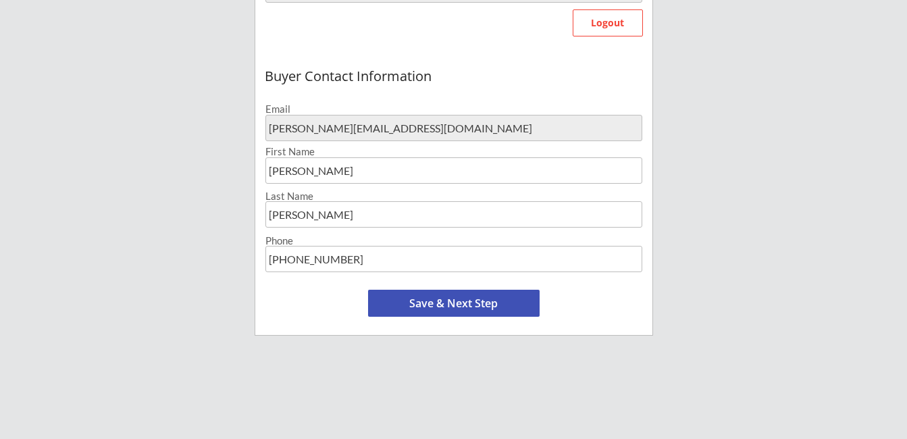 Image resolution: width=907 pixels, height=439 pixels. Describe the element at coordinates (608, 23) in the screenshot. I see `button: Logout` at that location.